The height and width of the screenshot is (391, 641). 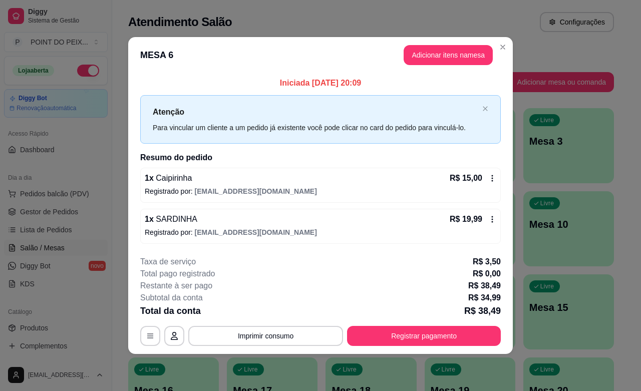 What do you see at coordinates (315, 112) in the screenshot?
I see `p: Atenção` at bounding box center [315, 112].